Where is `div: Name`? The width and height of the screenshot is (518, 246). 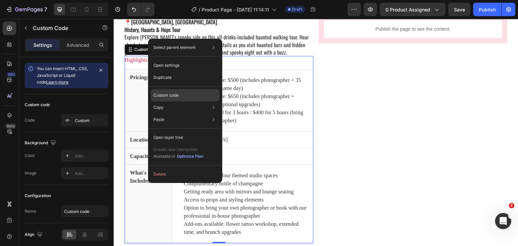 div: Name is located at coordinates (30, 211).